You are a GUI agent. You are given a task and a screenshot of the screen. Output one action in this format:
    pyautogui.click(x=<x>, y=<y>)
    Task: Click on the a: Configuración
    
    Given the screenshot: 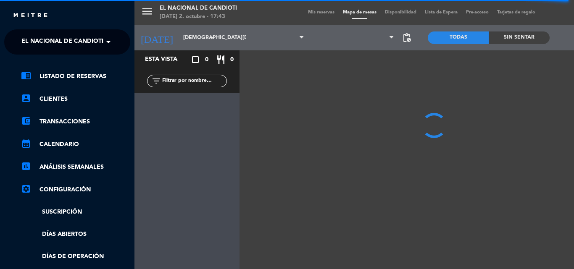 What is the action you would take?
    pyautogui.click(x=76, y=190)
    